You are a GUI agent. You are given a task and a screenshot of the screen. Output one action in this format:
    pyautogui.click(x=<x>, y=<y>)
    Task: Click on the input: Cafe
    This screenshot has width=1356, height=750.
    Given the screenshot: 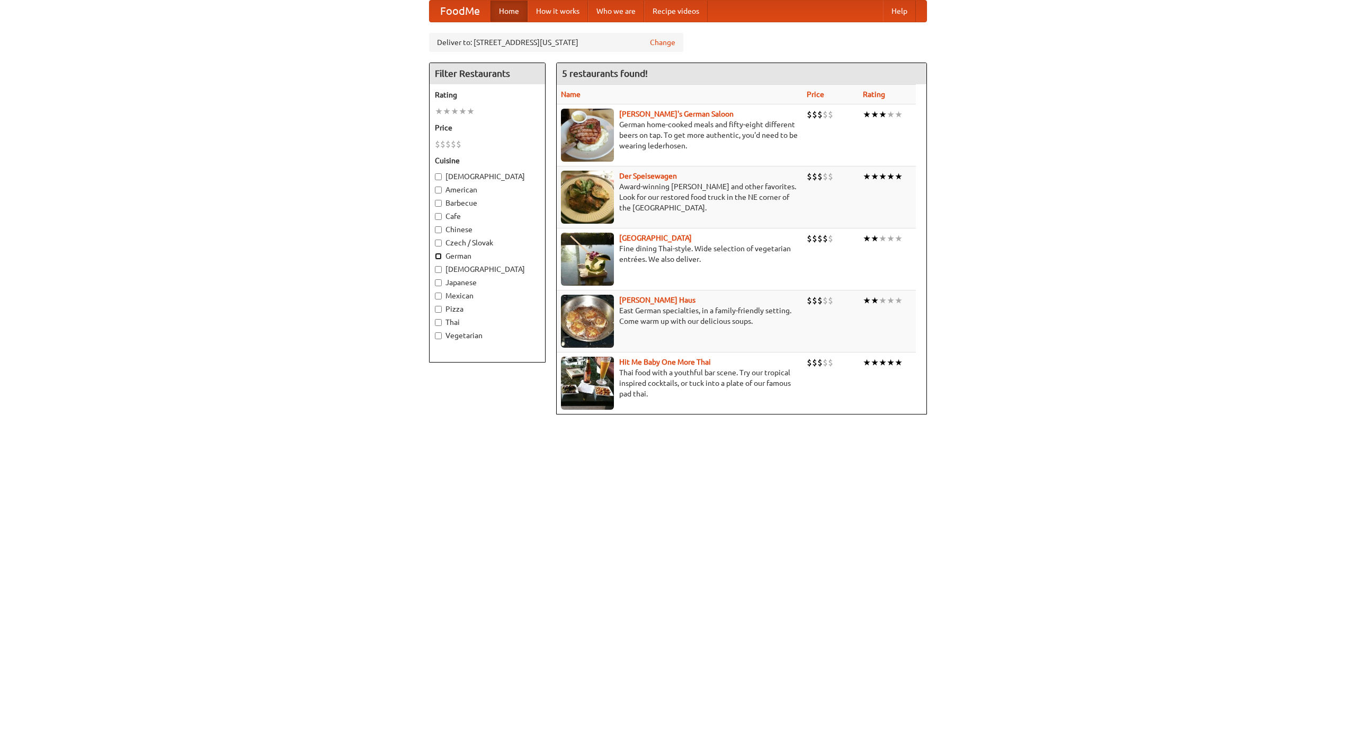 What is the action you would take?
    pyautogui.click(x=438, y=216)
    